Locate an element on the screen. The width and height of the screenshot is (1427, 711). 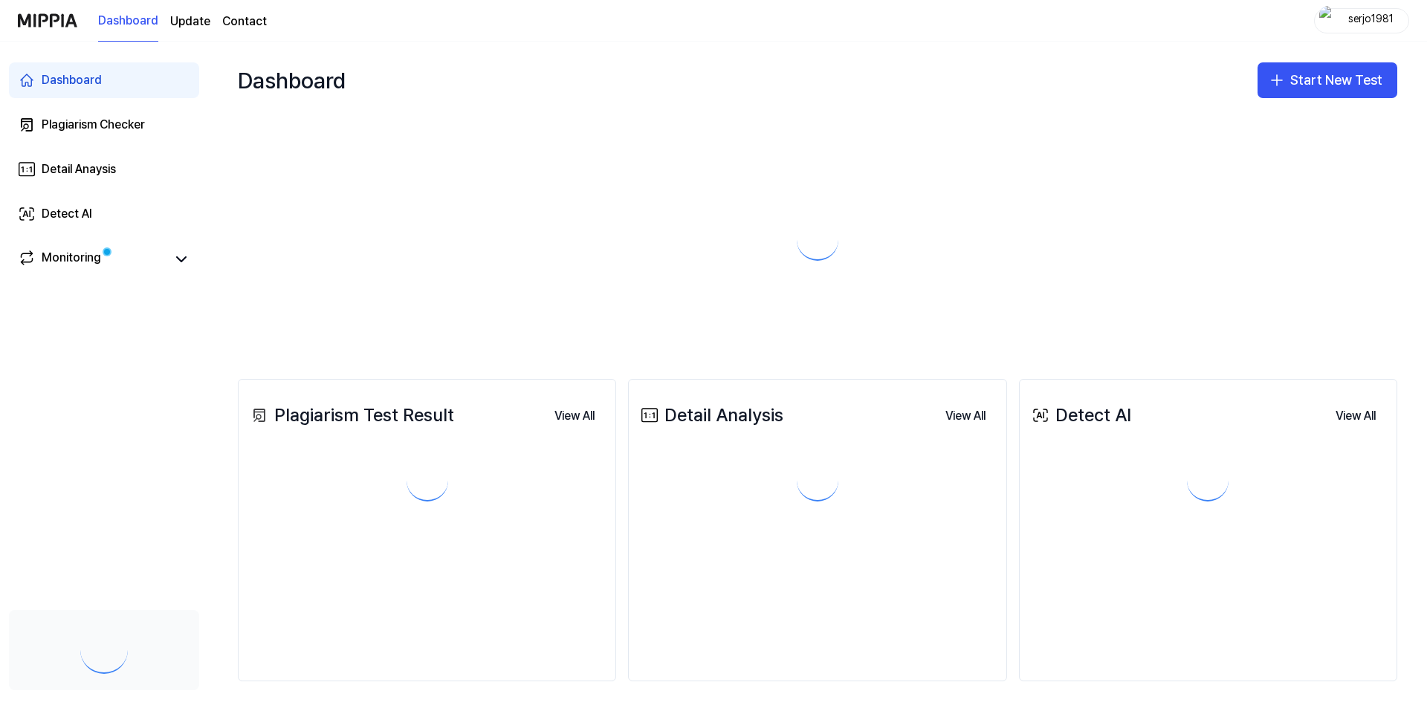
div: Detail Anaysis is located at coordinates (79, 169).